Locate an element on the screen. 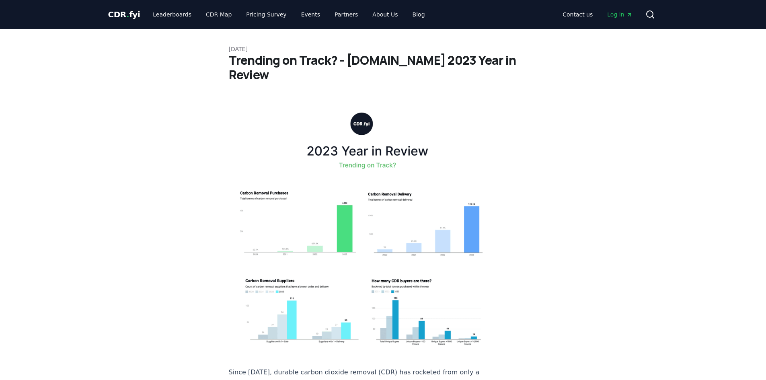 This screenshot has width=766, height=380. a: CDR.fyi is located at coordinates (124, 14).